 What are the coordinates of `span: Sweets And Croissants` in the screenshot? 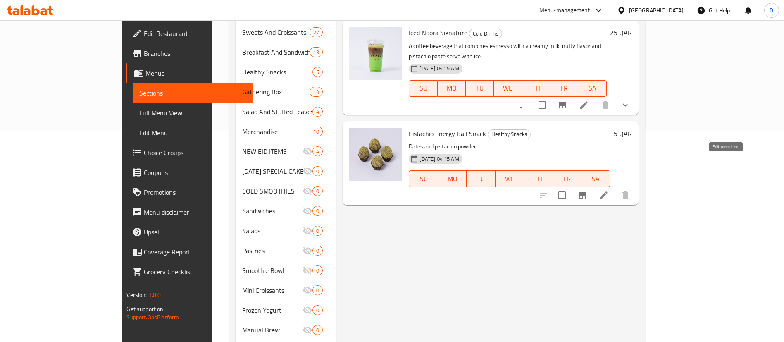 It's located at (276, 32).